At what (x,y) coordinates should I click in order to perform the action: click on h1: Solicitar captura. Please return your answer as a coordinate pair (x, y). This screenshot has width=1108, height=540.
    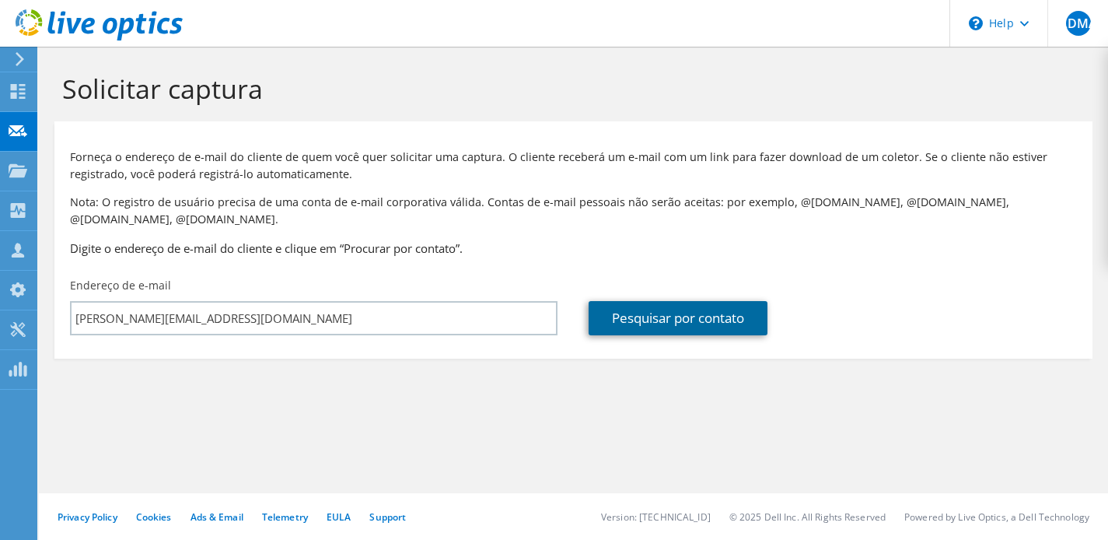
    Looking at the image, I should click on (569, 89).